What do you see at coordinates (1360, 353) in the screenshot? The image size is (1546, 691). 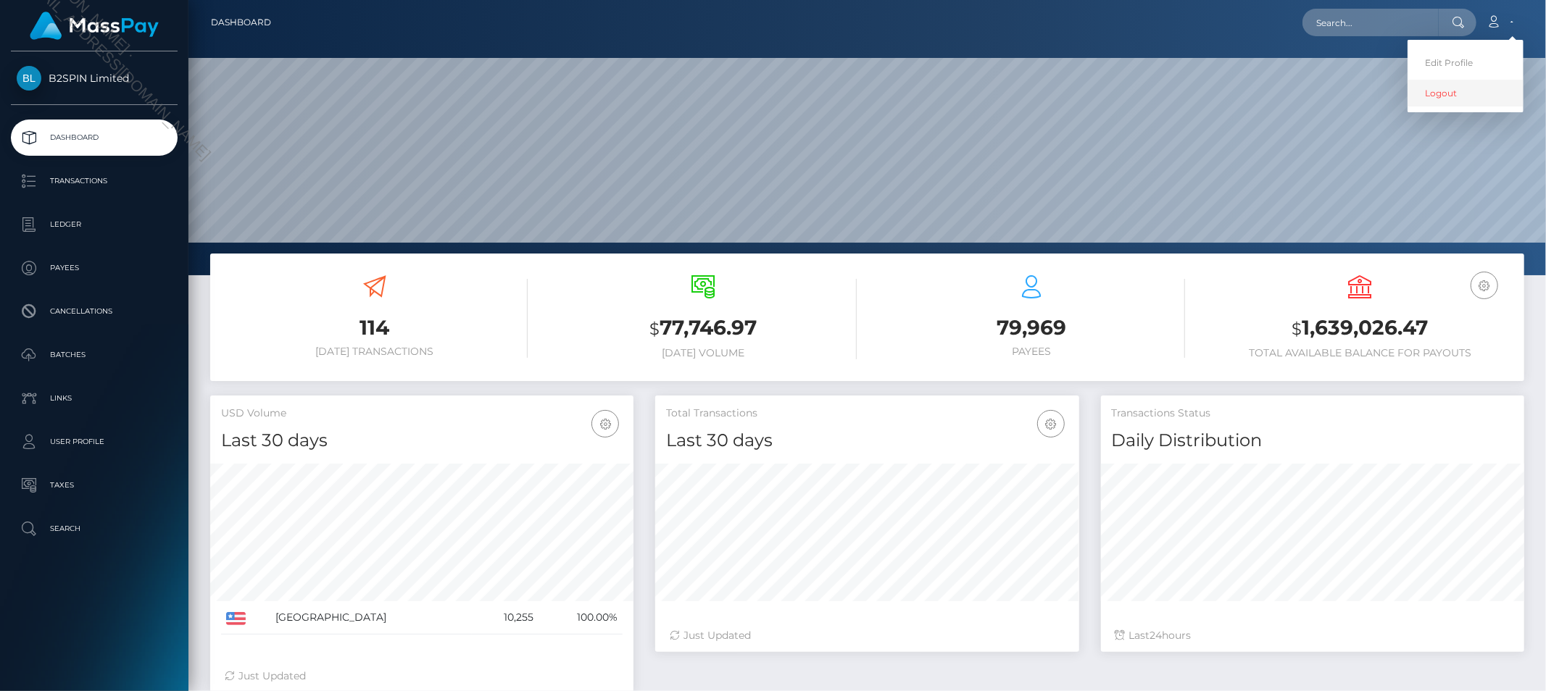 I see `h6: Total Available Balance for Payouts` at bounding box center [1360, 353].